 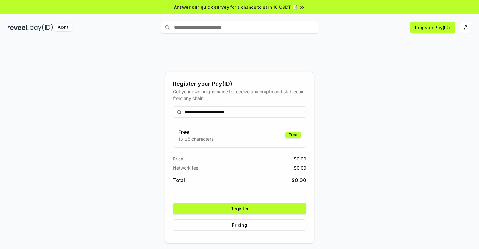 What do you see at coordinates (196, 132) in the screenshot?
I see `h3: Free` at bounding box center [196, 132].